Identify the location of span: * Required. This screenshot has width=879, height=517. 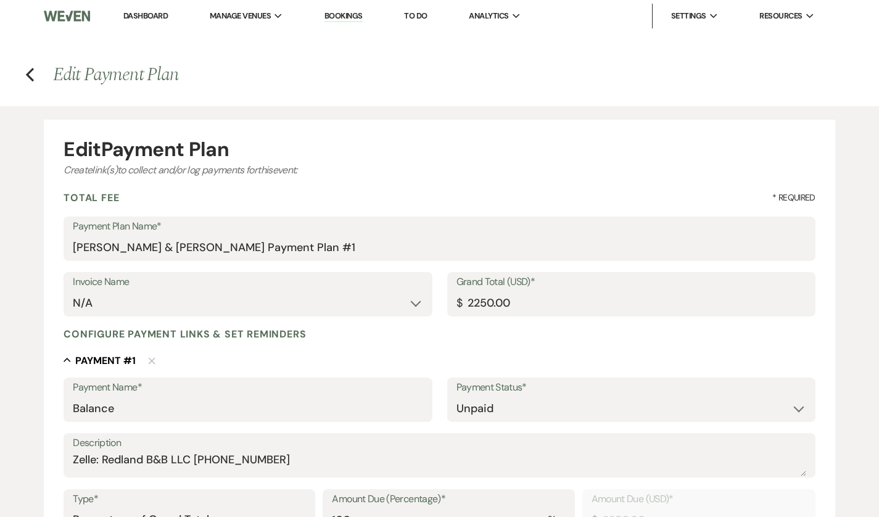
(794, 197).